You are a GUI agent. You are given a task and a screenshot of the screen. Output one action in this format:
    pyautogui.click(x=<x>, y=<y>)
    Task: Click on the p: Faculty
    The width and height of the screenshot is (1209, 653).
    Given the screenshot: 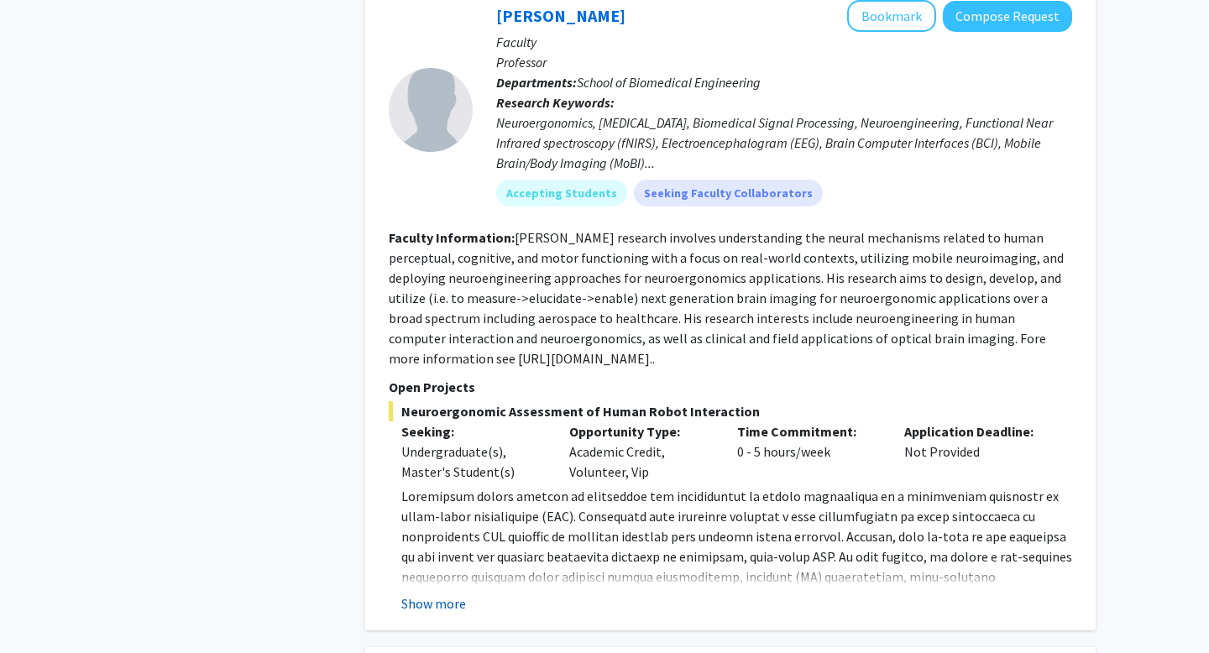 What is the action you would take?
    pyautogui.click(x=784, y=42)
    